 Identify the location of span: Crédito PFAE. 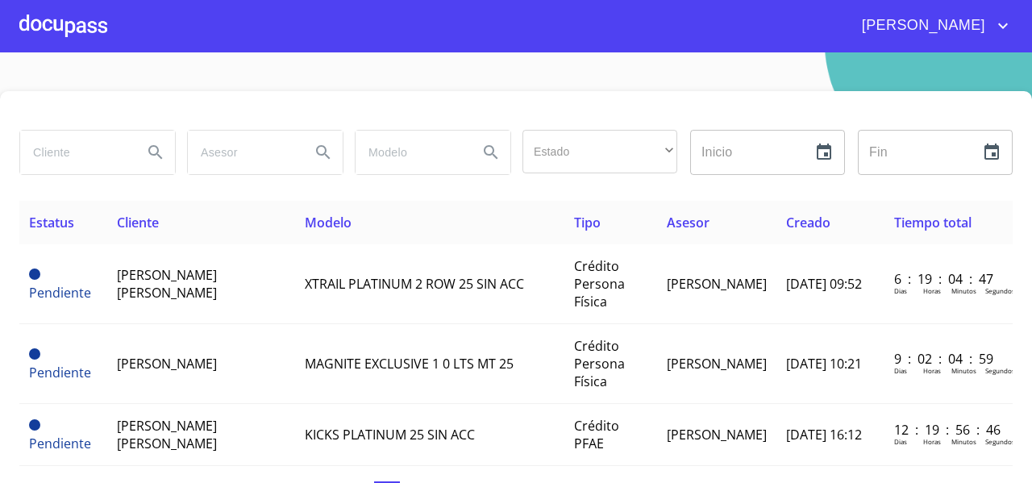
(596, 434).